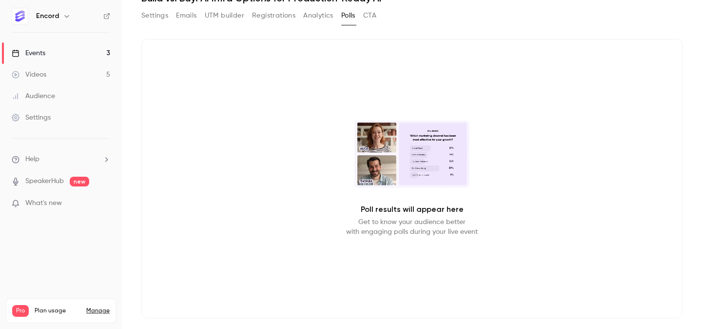 The height and width of the screenshot is (329, 702). What do you see at coordinates (29, 75) in the screenshot?
I see `div: Videos` at bounding box center [29, 75].